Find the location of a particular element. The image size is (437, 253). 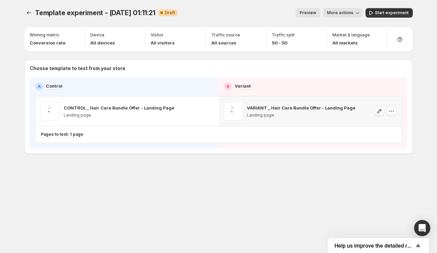

p: Device is located at coordinates (97, 35).